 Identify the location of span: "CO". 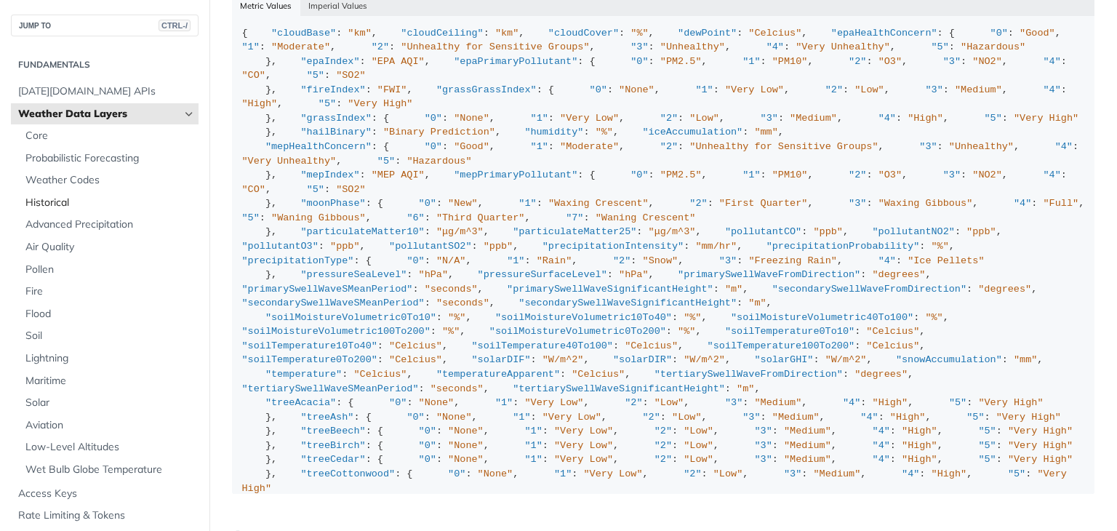
(254, 189).